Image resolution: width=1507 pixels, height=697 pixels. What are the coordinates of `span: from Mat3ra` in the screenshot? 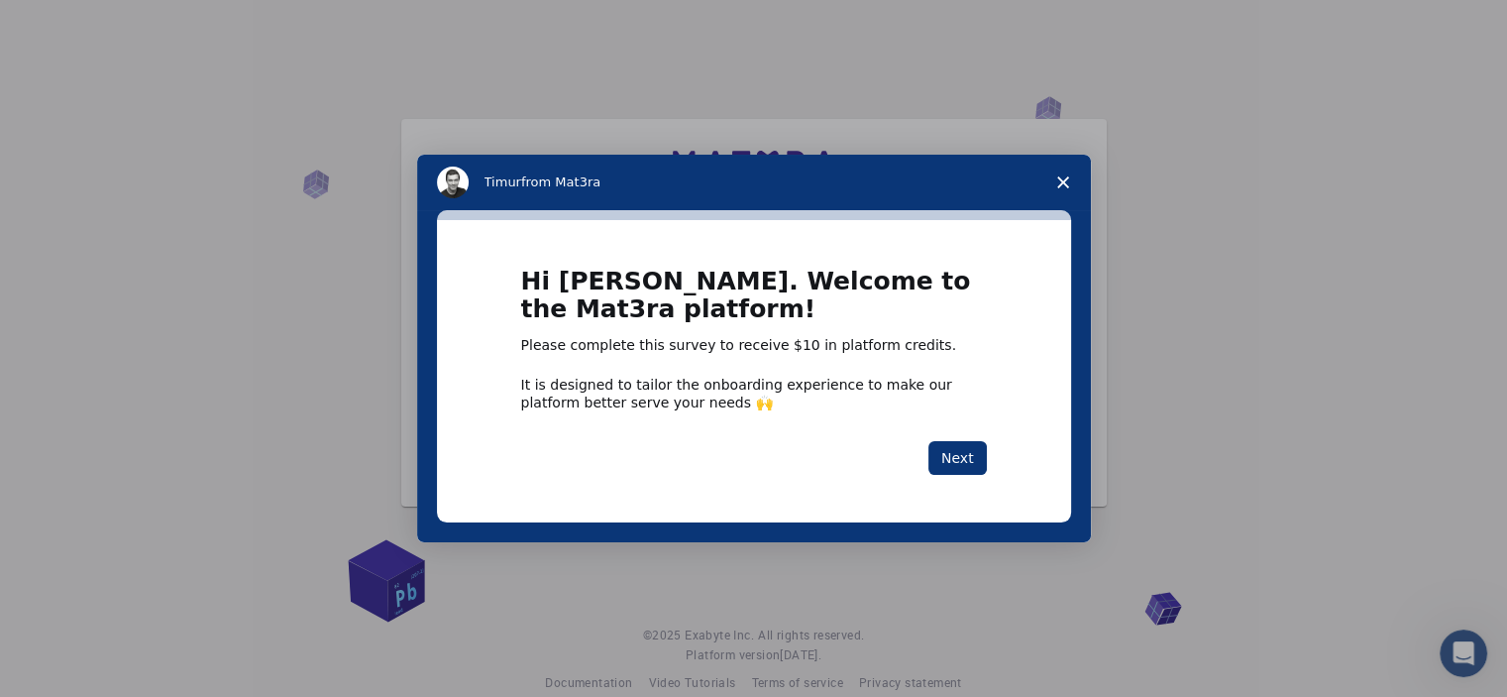 It's located at (561, 181).